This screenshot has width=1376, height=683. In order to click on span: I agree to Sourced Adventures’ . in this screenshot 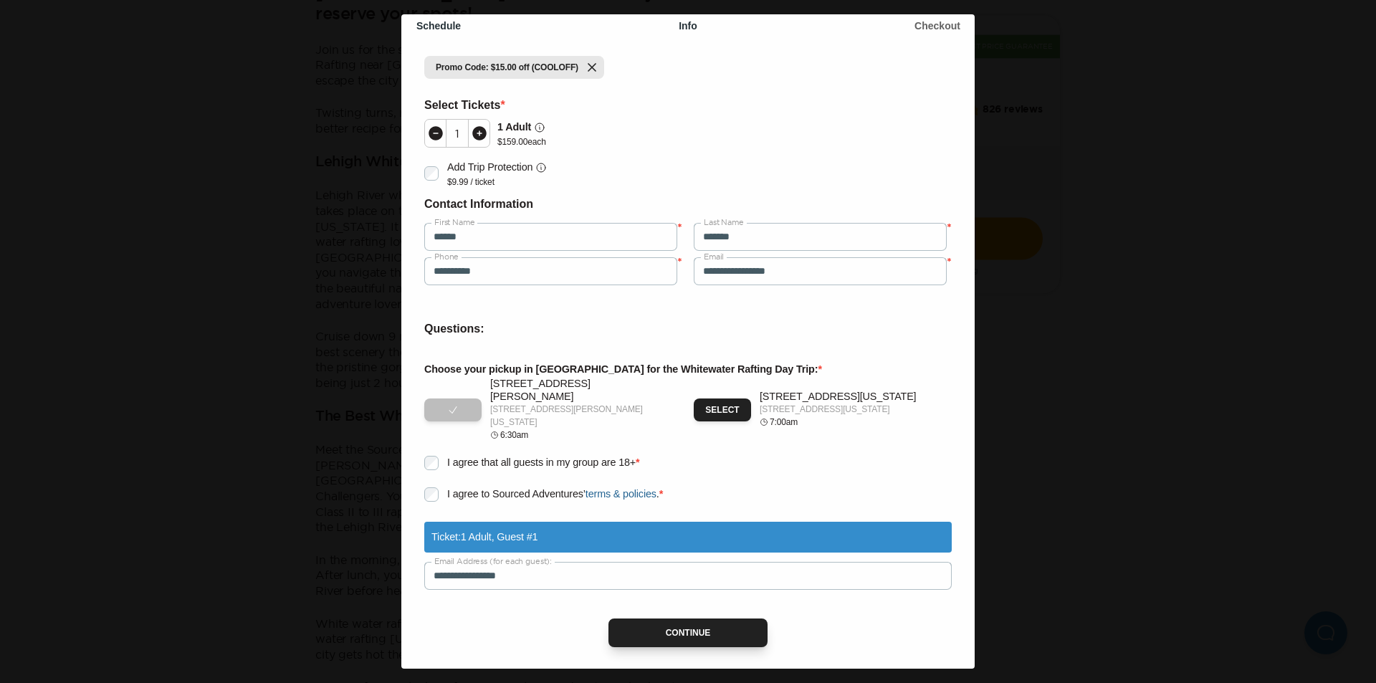, I will do `click(553, 494)`.